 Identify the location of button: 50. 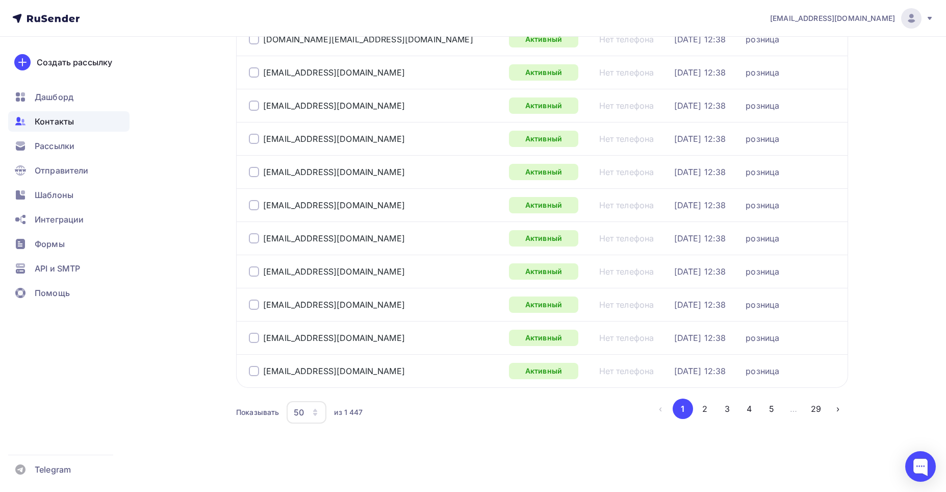
(307, 412).